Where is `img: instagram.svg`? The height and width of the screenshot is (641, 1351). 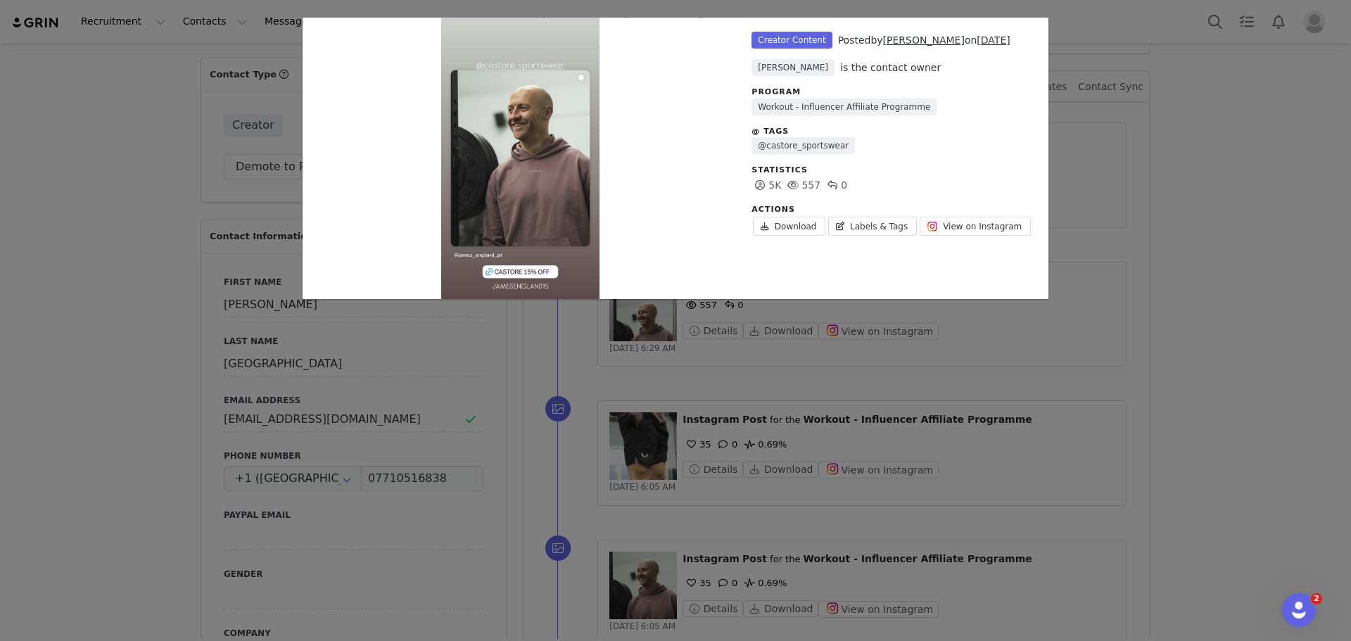
img: instagram.svg is located at coordinates (933, 227).